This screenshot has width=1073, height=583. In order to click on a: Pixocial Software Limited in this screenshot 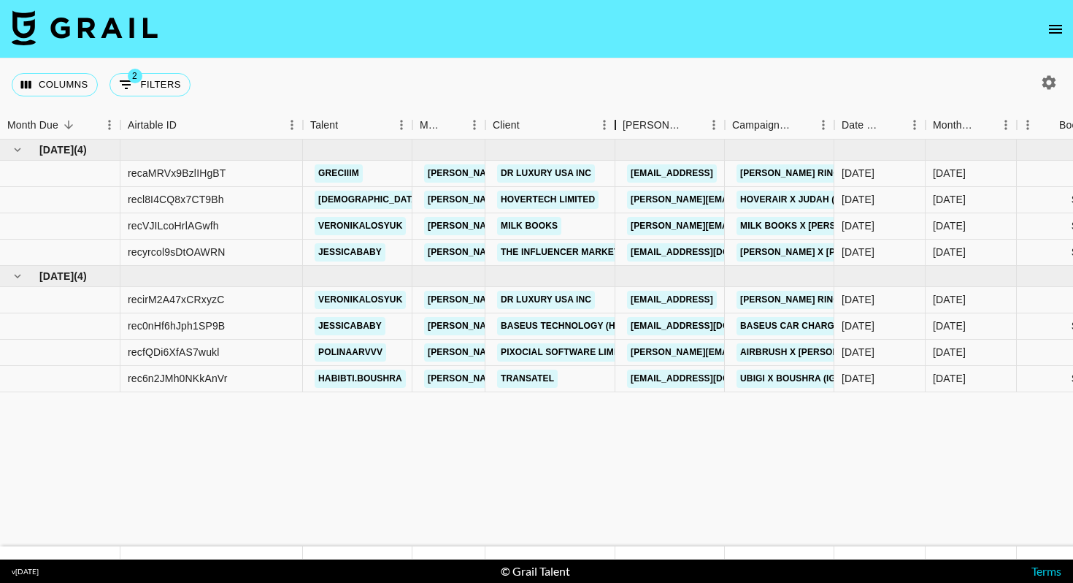, I will do `click(567, 352)`.